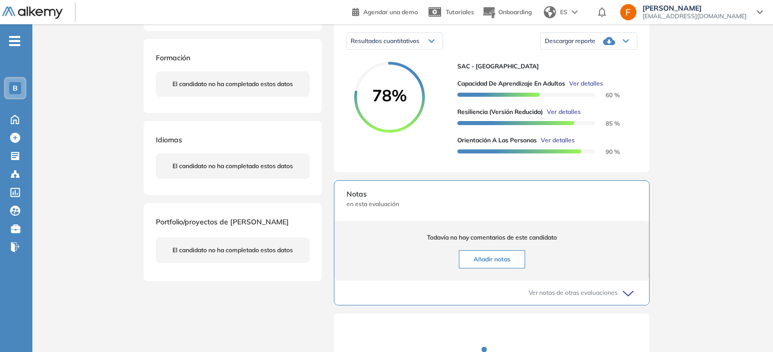 The image size is (773, 352). I want to click on span: Tutoriales, so click(460, 12).